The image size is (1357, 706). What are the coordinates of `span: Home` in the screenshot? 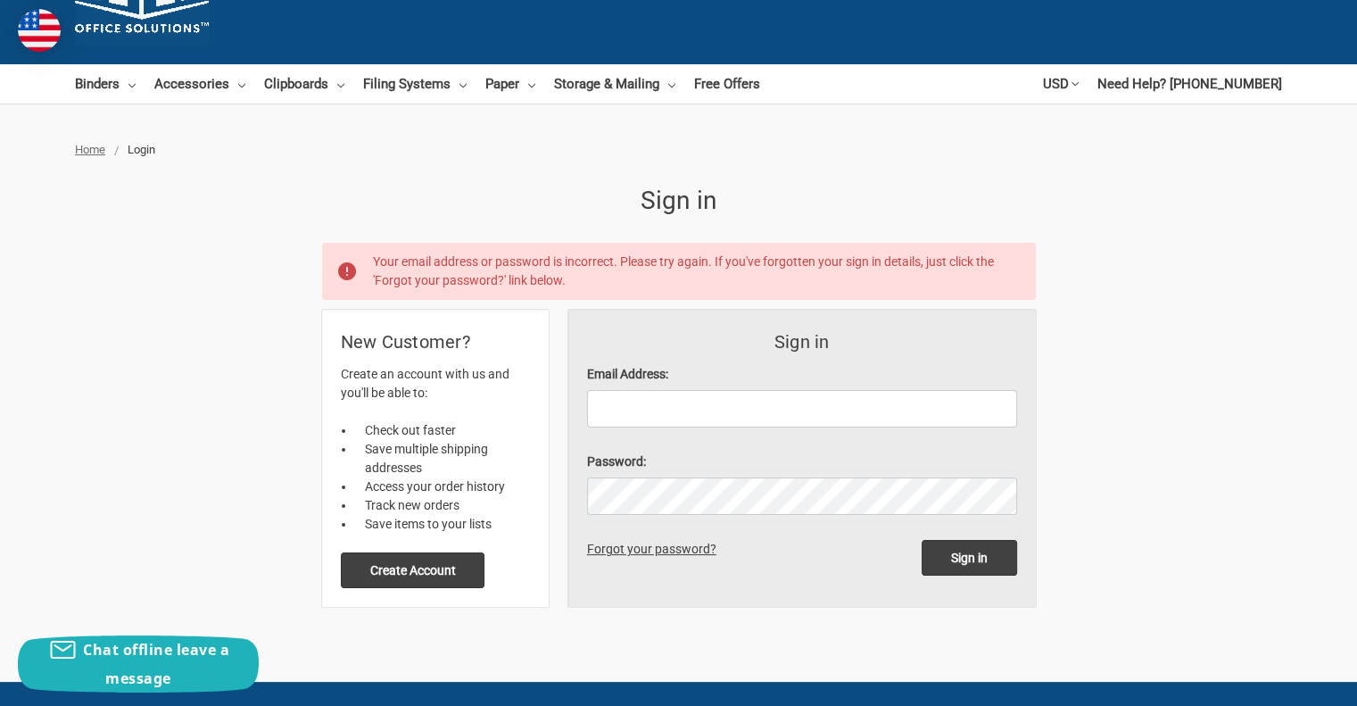 It's located at (90, 149).